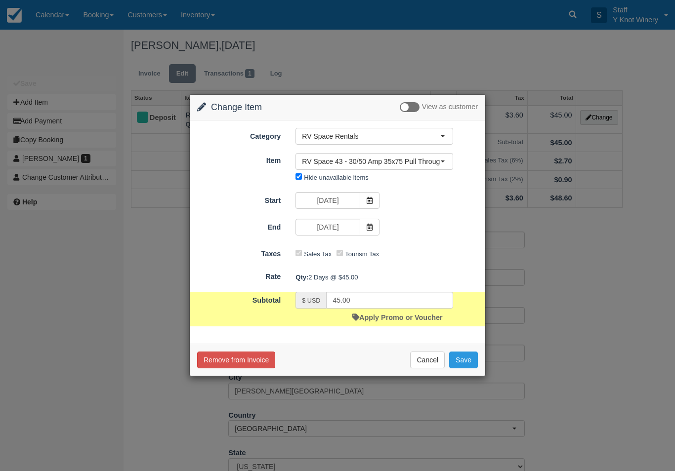 The width and height of the screenshot is (675, 471). Describe the element at coordinates (239, 252) in the screenshot. I see `label: Taxes` at that location.